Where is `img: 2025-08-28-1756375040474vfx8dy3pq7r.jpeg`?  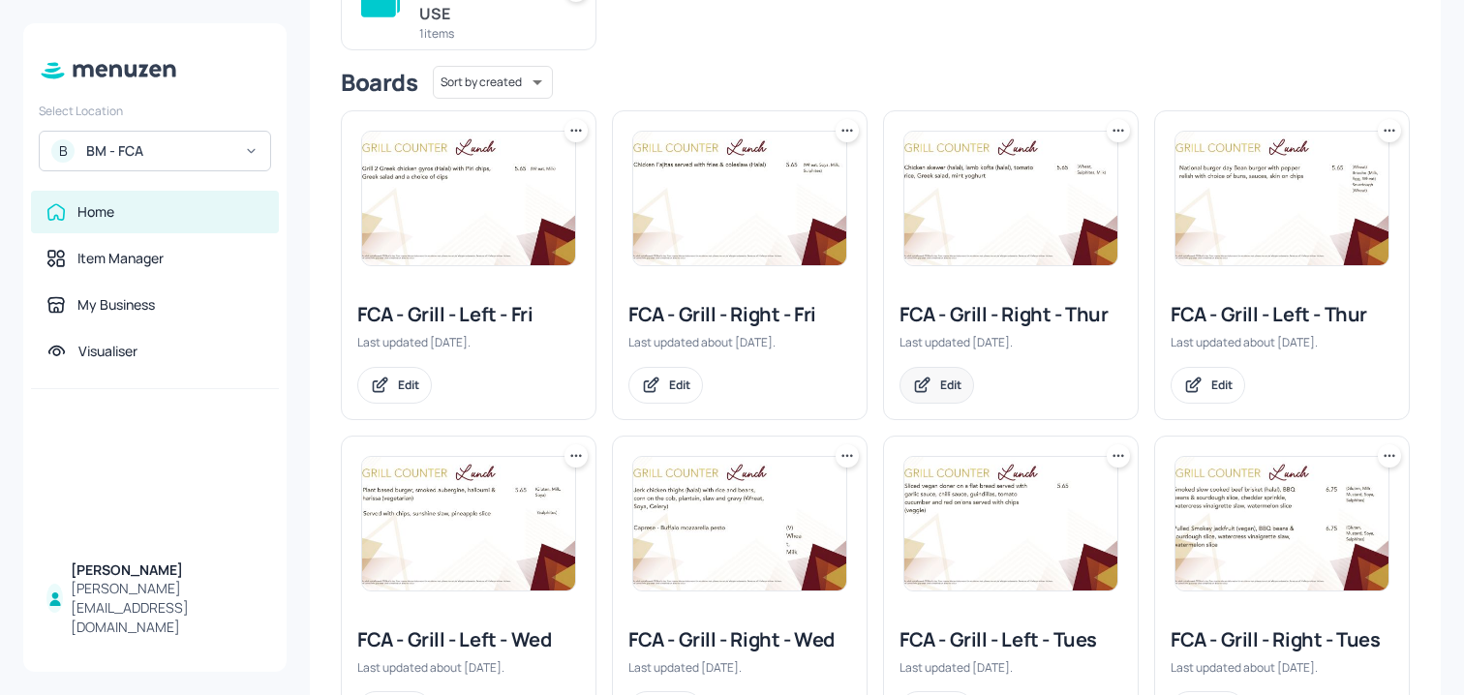 img: 2025-08-28-1756375040474vfx8dy3pq7r.jpeg is located at coordinates (1282, 199).